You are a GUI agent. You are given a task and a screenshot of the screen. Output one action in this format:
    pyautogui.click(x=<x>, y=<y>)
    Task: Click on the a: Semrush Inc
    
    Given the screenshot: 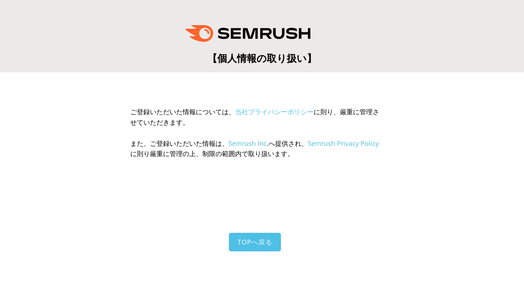 What is the action you would take?
    pyautogui.click(x=248, y=143)
    